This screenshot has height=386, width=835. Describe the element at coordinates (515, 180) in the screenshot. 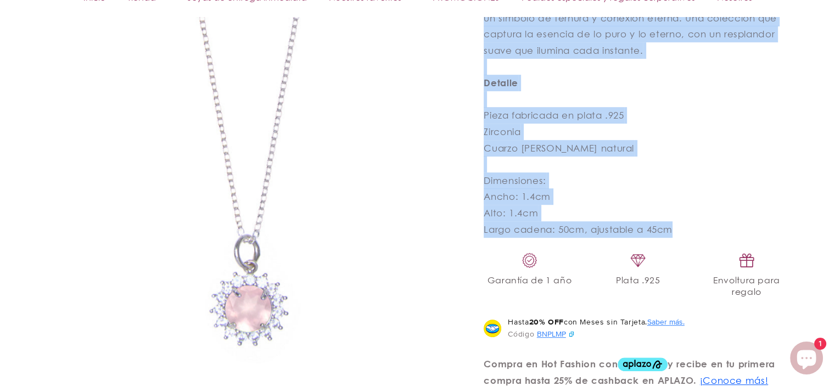

I see `span: Dimensiones:` at that location.